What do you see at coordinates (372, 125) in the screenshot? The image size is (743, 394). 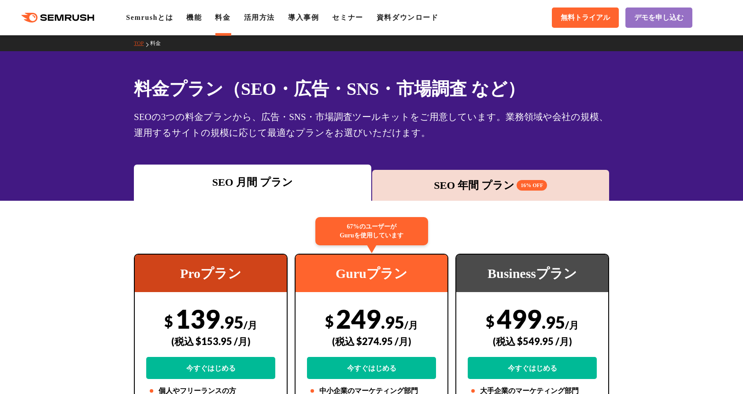 I see `div: SEOの3つの料金プランから、広告・SNS・市場調査ツールキットをご用意しています。業務領域や会社の規模、運用するサイトの規模に応じて最適なプランをお選びいただけます。` at bounding box center [372, 125].